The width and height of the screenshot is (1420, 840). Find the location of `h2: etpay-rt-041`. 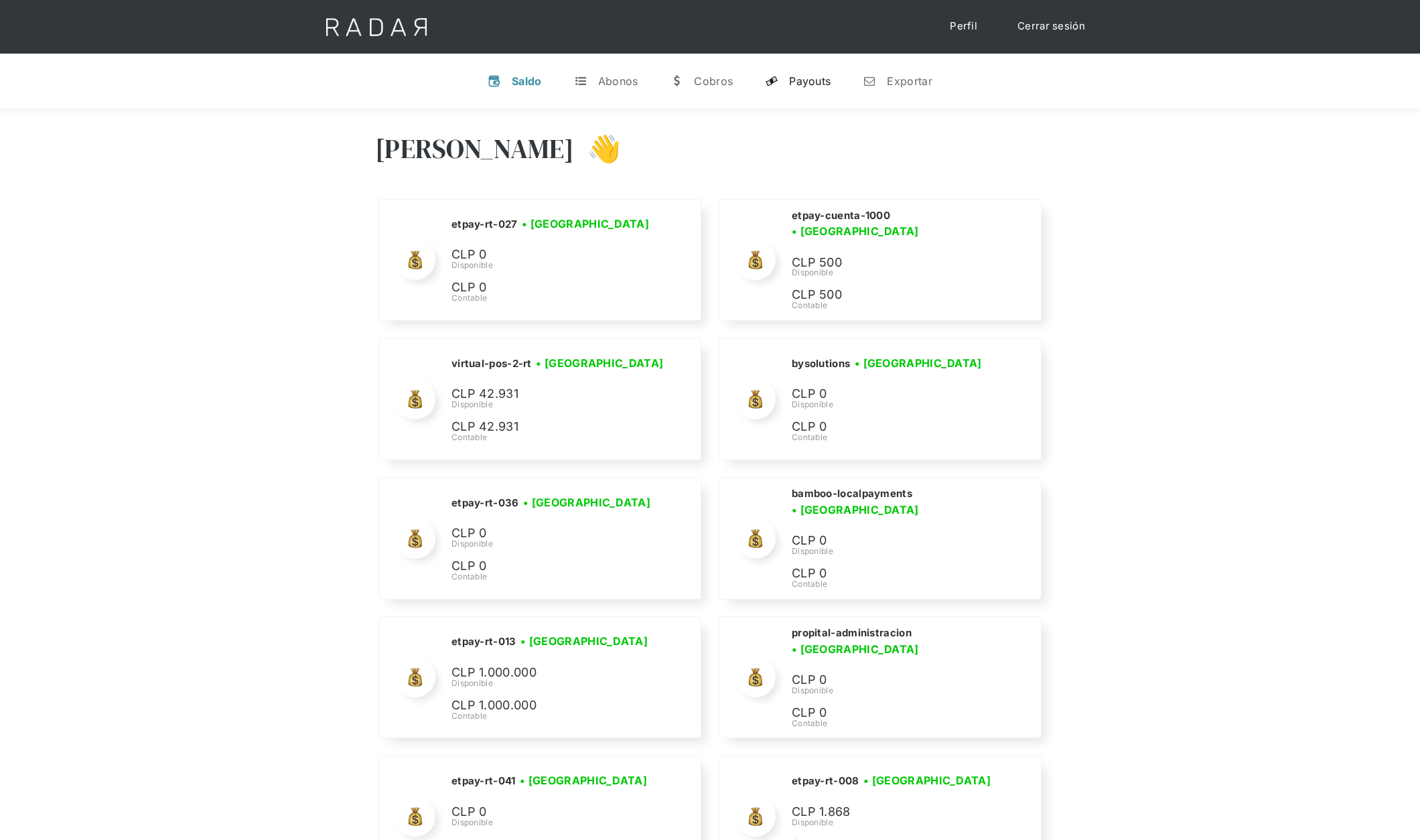

h2: etpay-rt-041 is located at coordinates (483, 782).